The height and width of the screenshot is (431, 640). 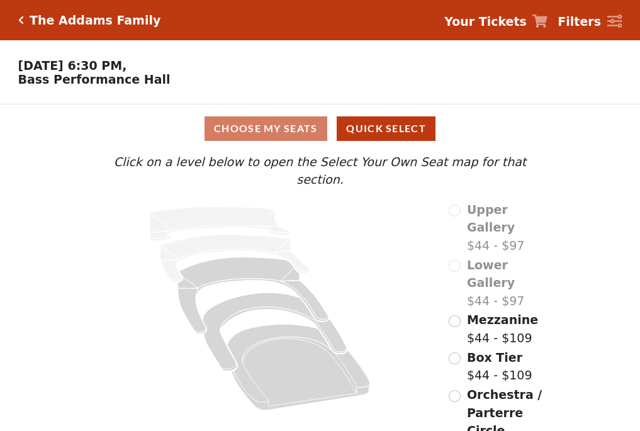 I want to click on p: Click on a level below to open the Select Your Own Seat map for that section., so click(x=319, y=170).